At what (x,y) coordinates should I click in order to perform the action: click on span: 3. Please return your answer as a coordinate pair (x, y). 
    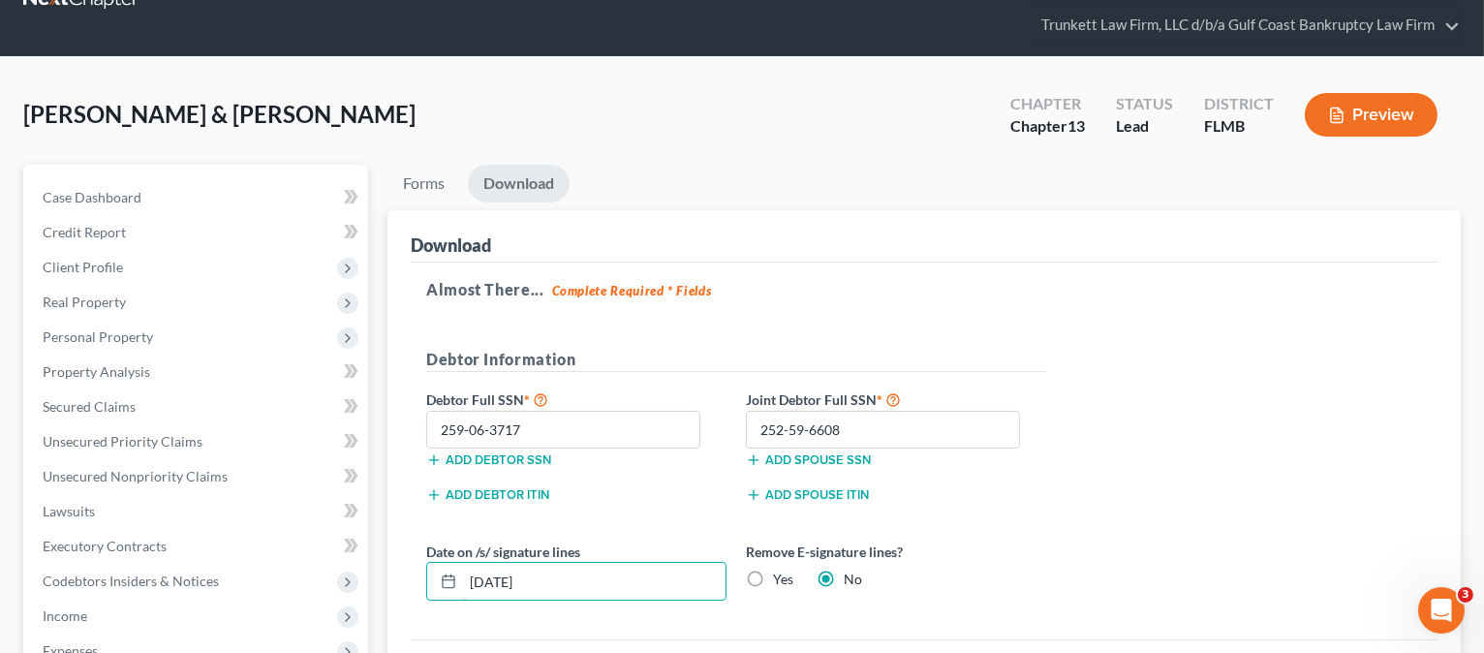
    Looking at the image, I should click on (1466, 595).